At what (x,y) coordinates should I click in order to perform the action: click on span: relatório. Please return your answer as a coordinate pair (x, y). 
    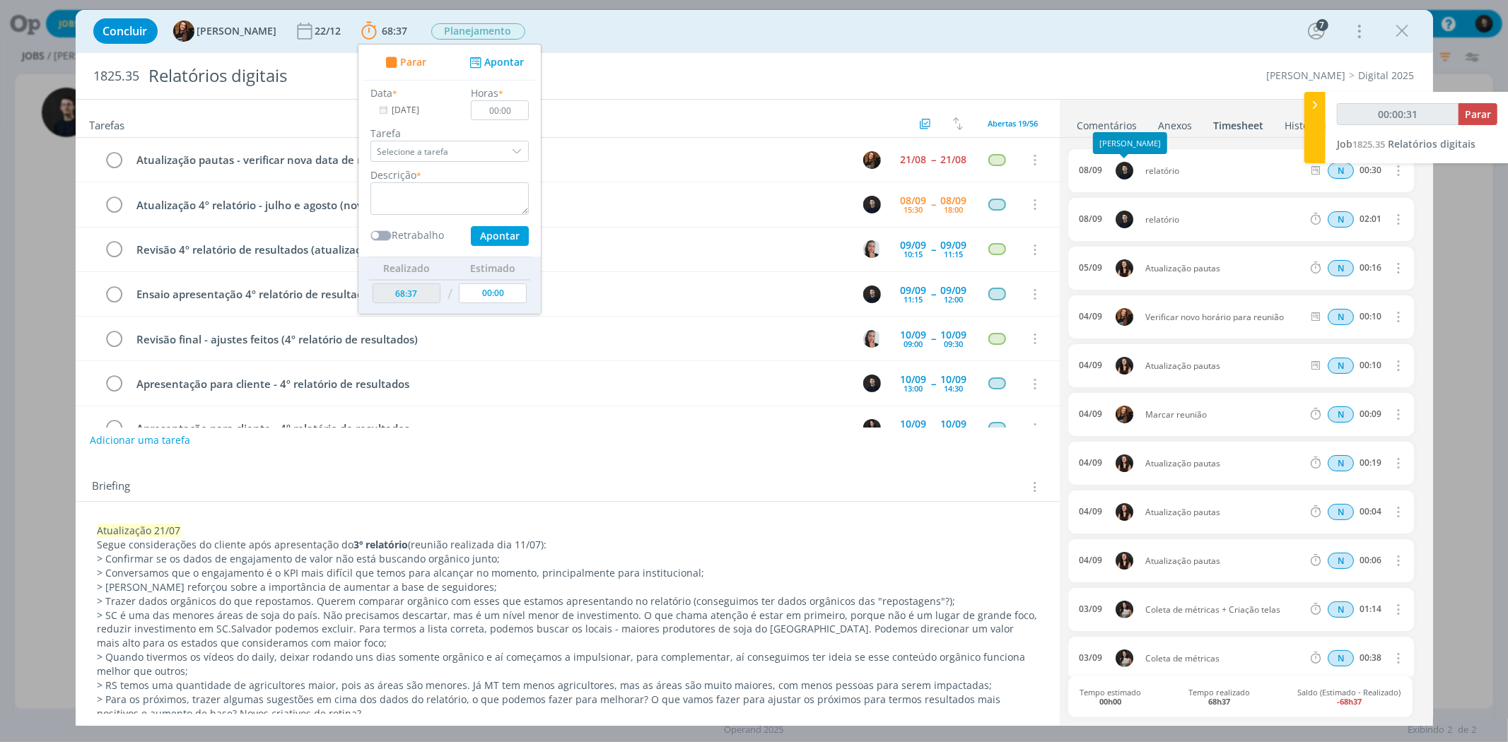
    Looking at the image, I should click on (1224, 171).